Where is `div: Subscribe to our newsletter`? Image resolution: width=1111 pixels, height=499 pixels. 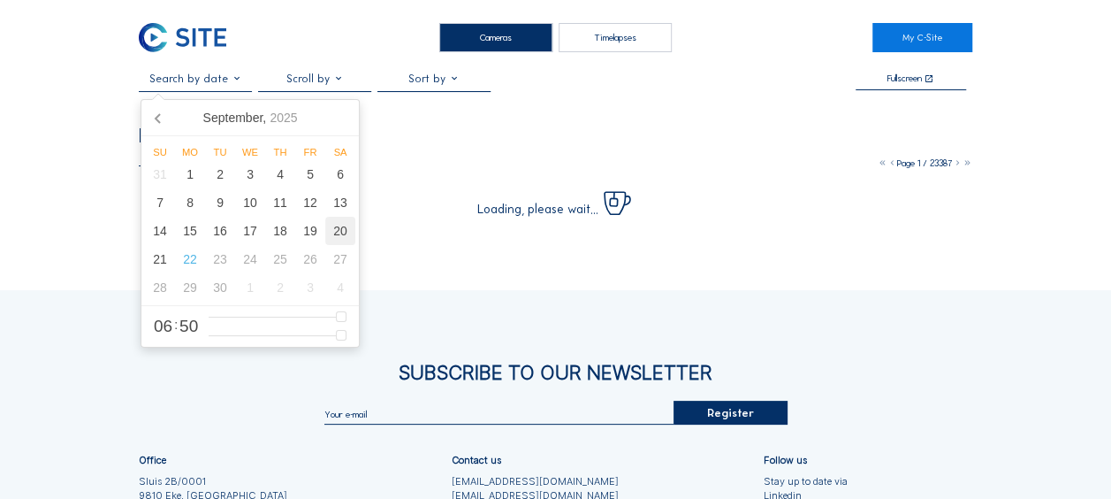 div: Subscribe to our newsletter is located at coordinates (555, 372).